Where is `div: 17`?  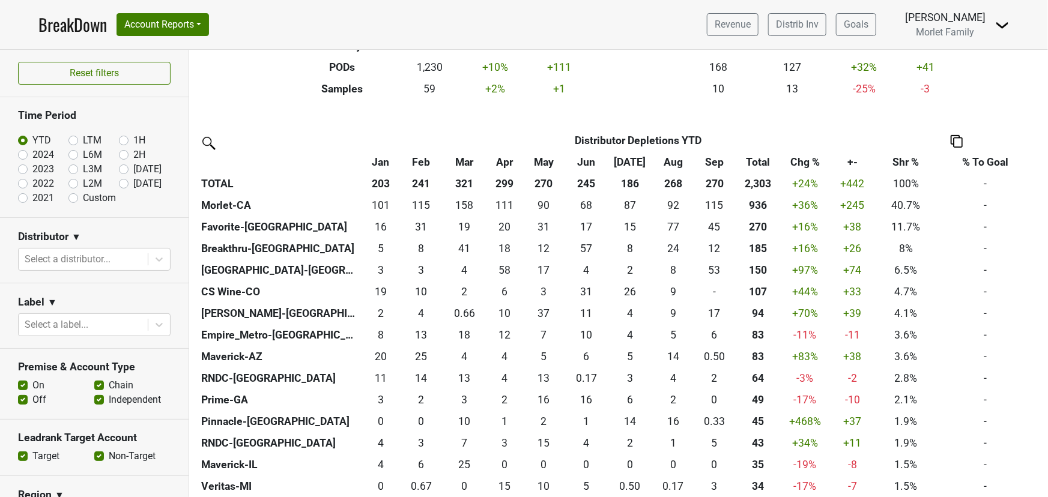
div: 17 is located at coordinates (586, 227).